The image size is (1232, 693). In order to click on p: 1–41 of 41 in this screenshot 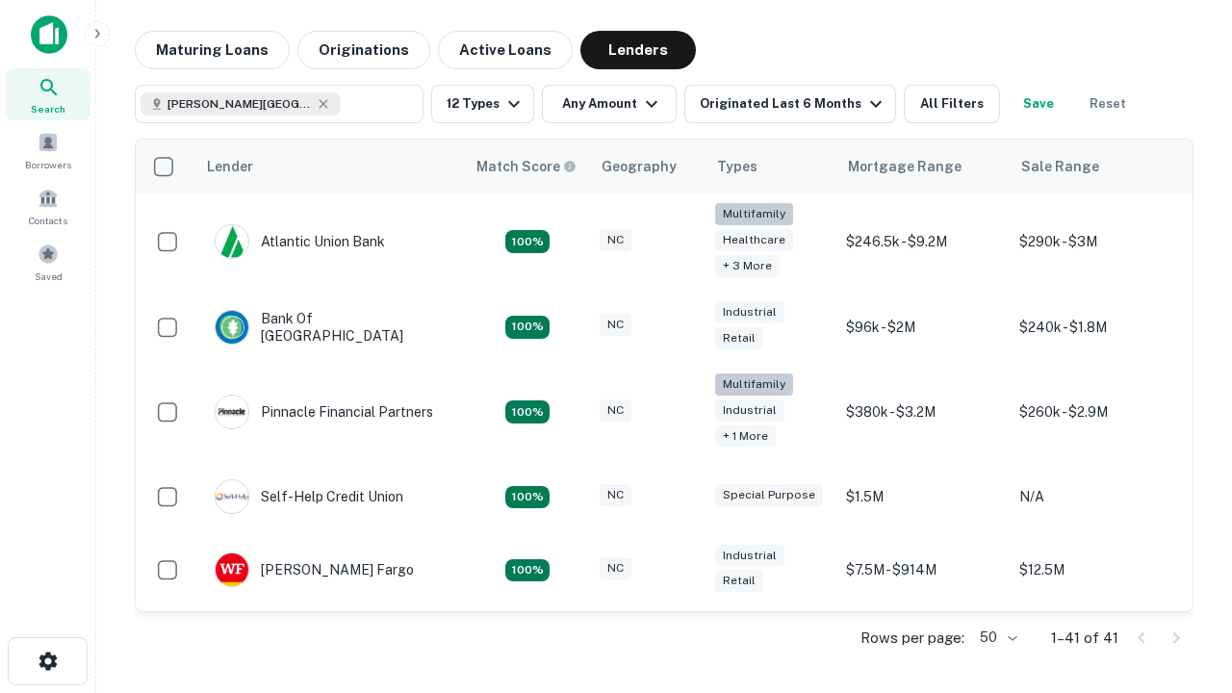, I will do `click(1085, 638)`.